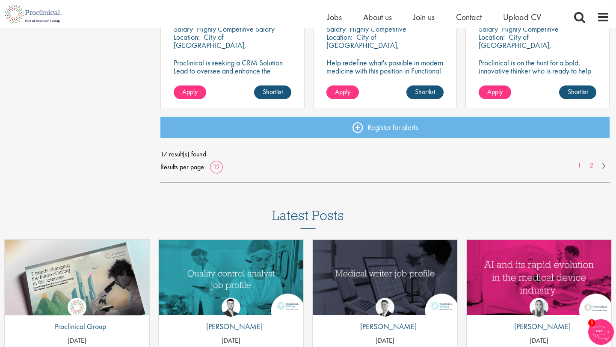  I want to click on a: Join us, so click(424, 17).